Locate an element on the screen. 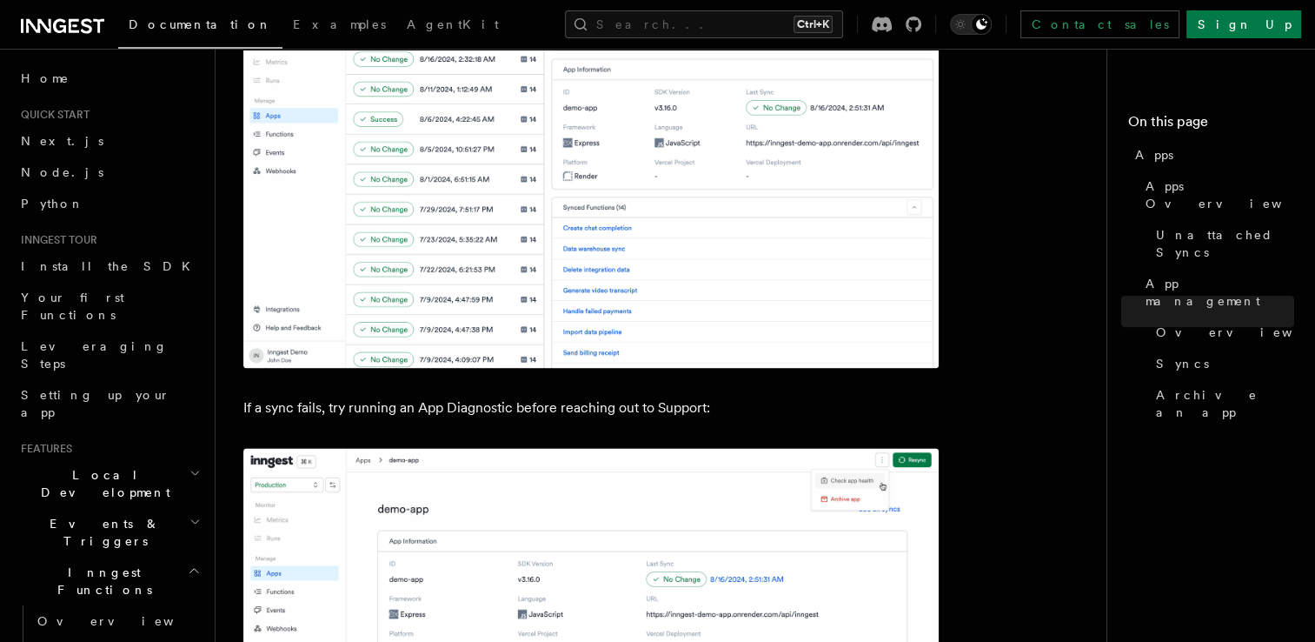 This screenshot has width=1315, height=642. span: Examples is located at coordinates (339, 24).